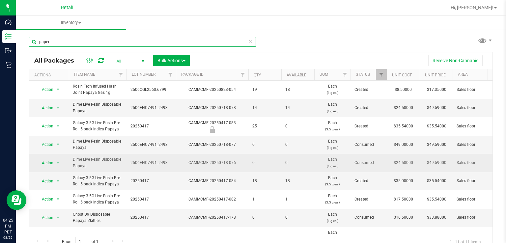 The width and height of the screenshot is (506, 243). Describe the element at coordinates (8, 226) in the screenshot. I see `p: 04:25 PM PDT` at that location.